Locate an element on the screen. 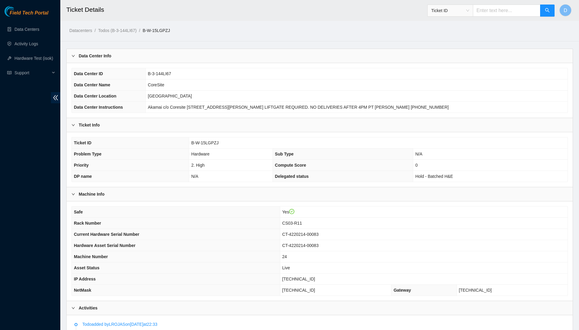 This screenshot has height=330, width=579. button: D is located at coordinates (566, 10).